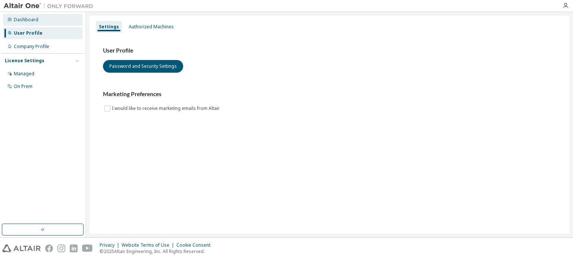 Image resolution: width=573 pixels, height=259 pixels. Describe the element at coordinates (196, 246) in the screenshot. I see `div: Cookie Consent` at that location.